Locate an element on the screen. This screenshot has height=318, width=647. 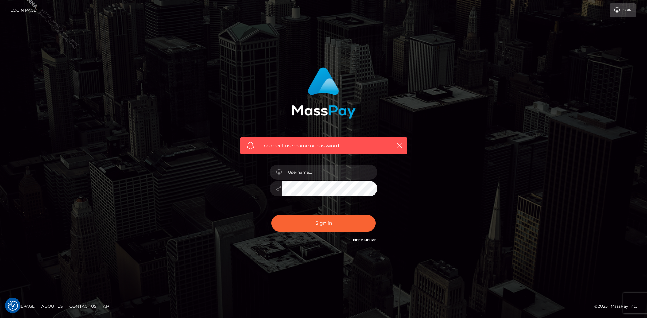
a: Login Page is located at coordinates (23, 10).